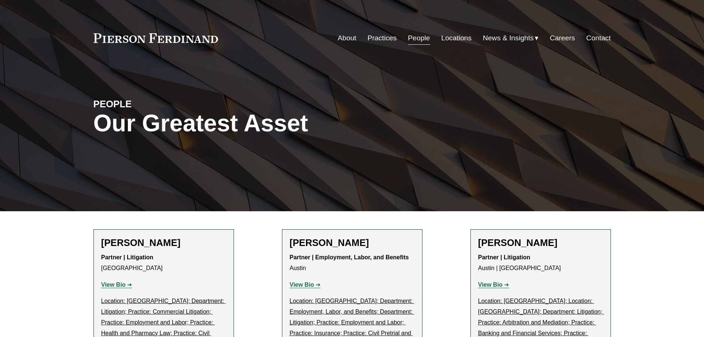  What do you see at coordinates (382, 38) in the screenshot?
I see `a: Practices` at bounding box center [382, 38].